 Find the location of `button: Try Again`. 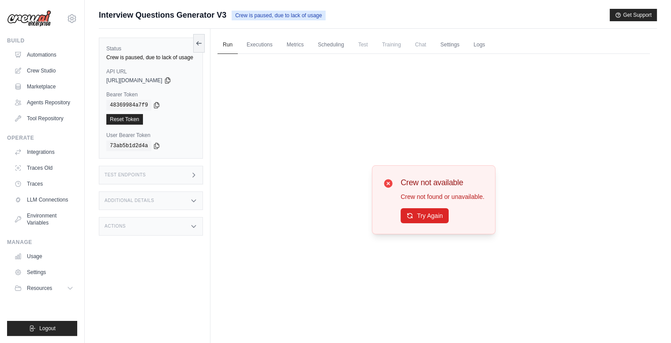

button: Try Again is located at coordinates (425, 215).